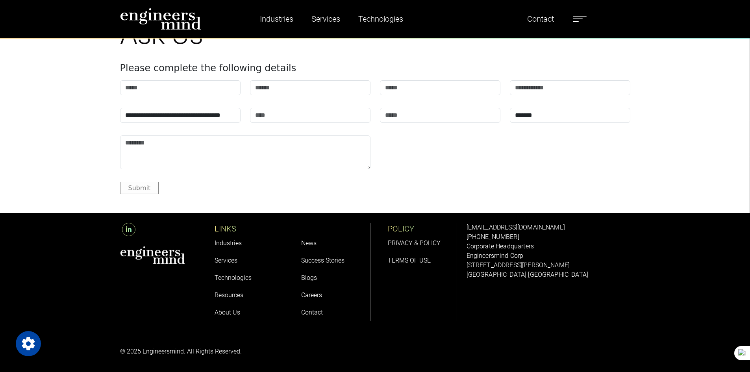 The image size is (750, 372). I want to click on a: Resources, so click(229, 295).